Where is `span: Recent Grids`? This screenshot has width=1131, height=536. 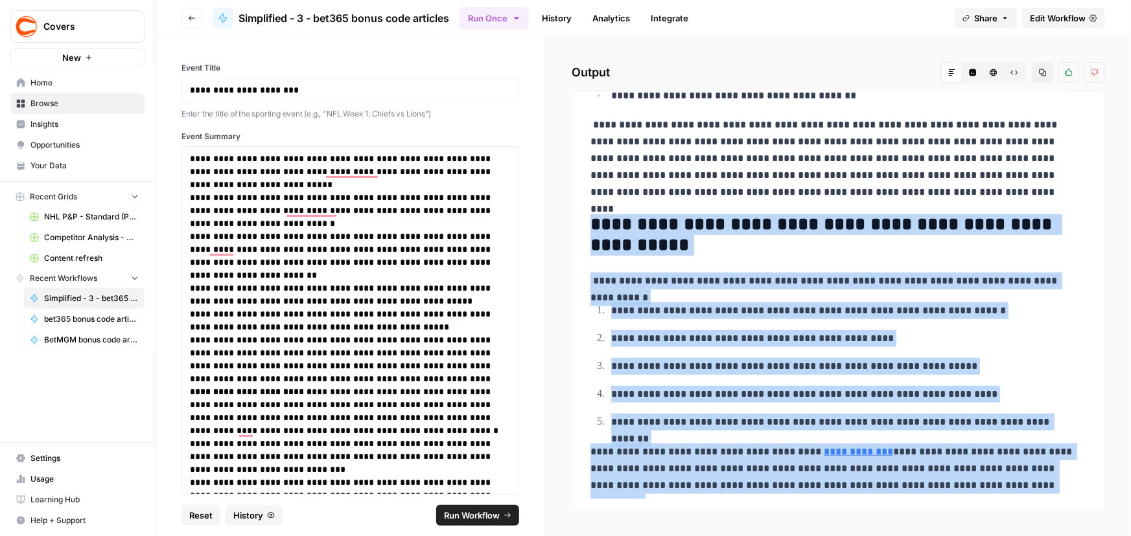
span: Recent Grids is located at coordinates (53, 197).